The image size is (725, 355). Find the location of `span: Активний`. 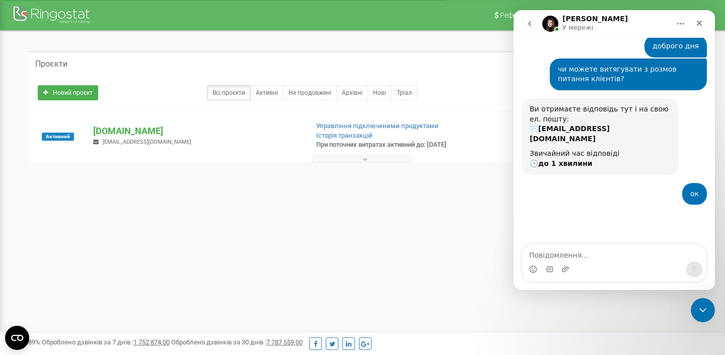

span: Активний is located at coordinates (58, 136).